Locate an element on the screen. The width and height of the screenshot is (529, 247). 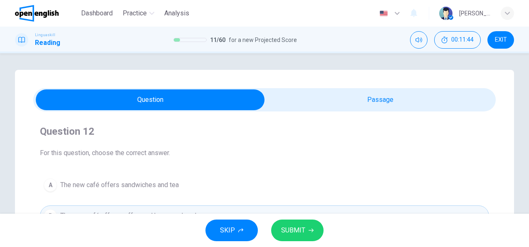
button: EXIT is located at coordinates (501, 40).